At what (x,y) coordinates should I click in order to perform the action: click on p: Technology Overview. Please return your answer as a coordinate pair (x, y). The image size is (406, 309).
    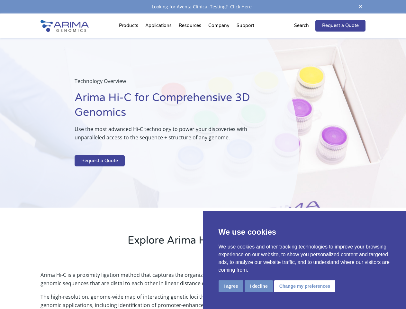
    Looking at the image, I should click on (170, 84).